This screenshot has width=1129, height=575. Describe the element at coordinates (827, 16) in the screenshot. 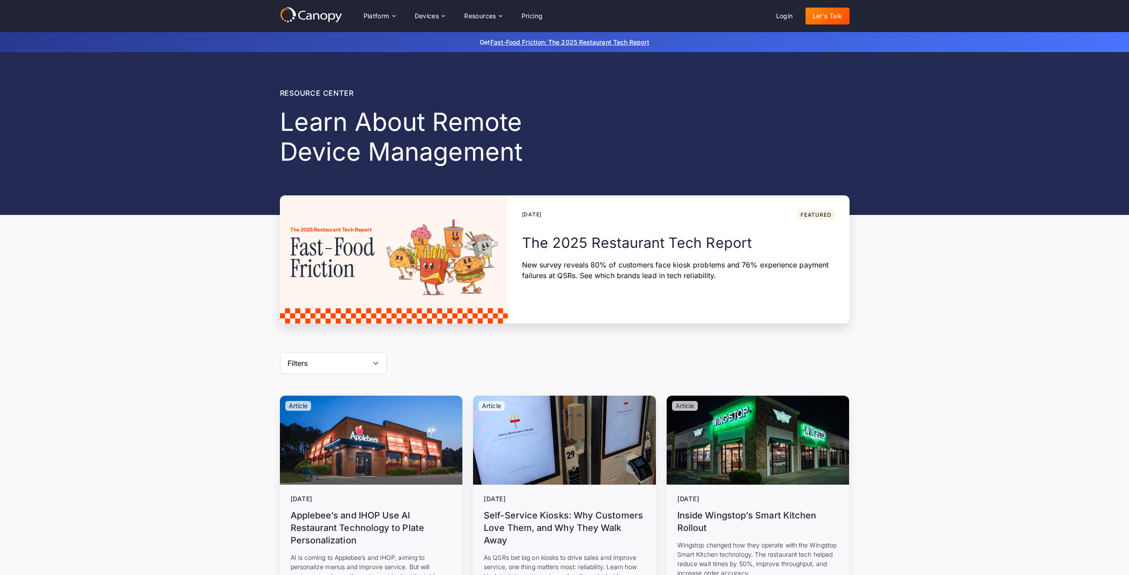

I see `a: Let's Talk` at that location.